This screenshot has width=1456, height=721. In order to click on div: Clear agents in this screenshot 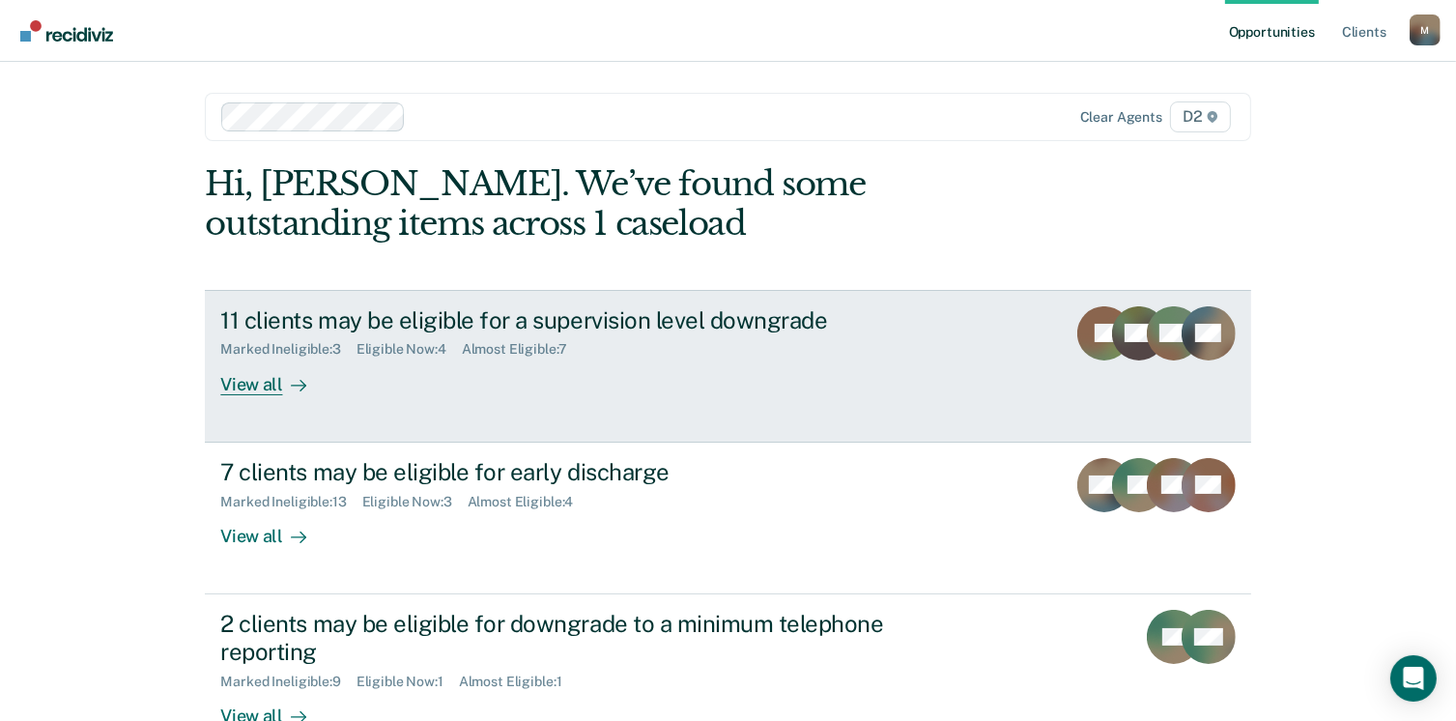, I will do `click(1120, 117)`.